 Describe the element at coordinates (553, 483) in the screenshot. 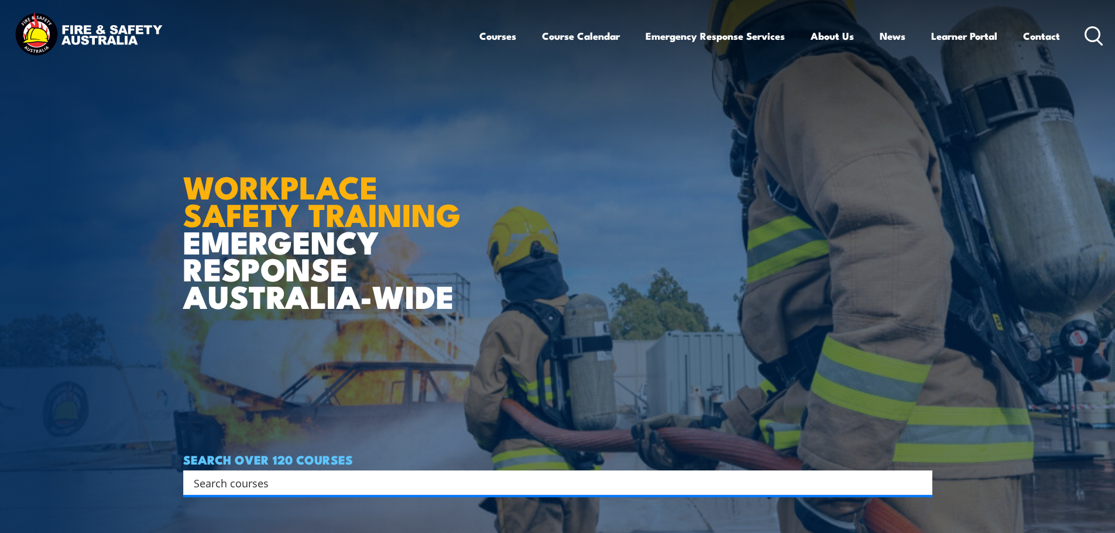

I see `form: Search form` at that location.